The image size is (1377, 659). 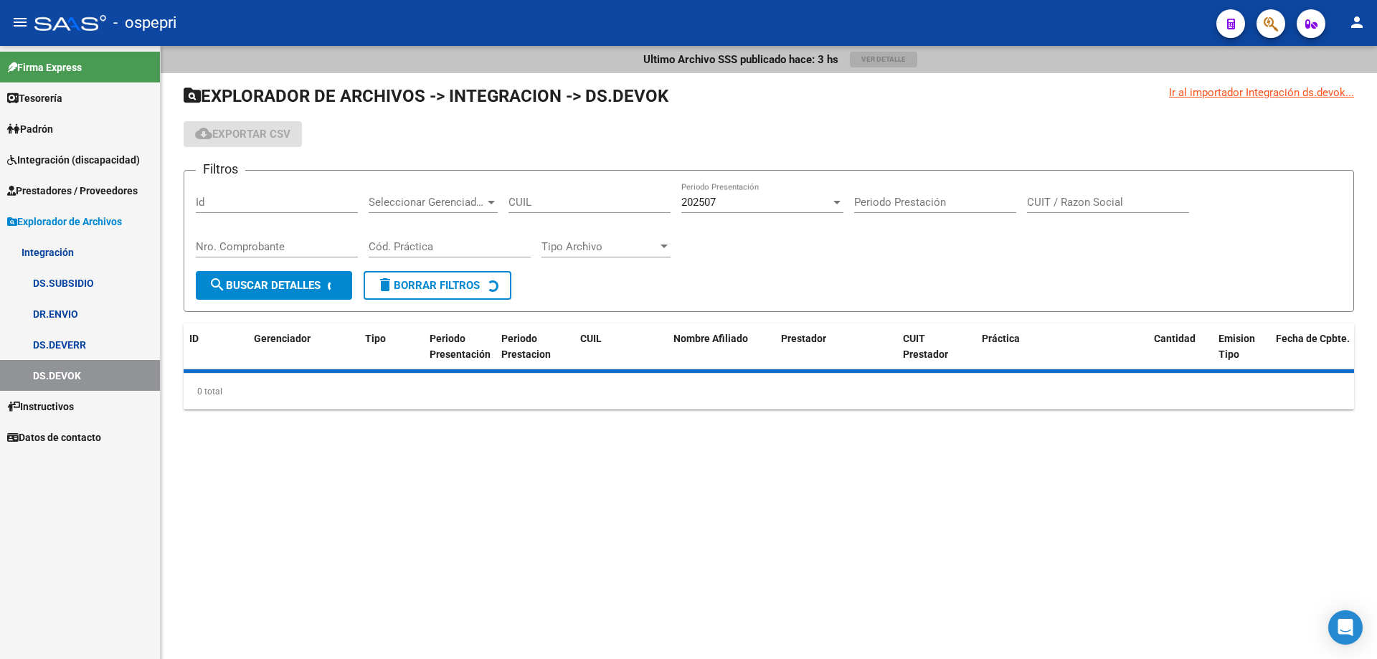 What do you see at coordinates (1320, 347) in the screenshot?
I see `datatable-header-cell: Fecha de Cpbte.` at bounding box center [1320, 347].